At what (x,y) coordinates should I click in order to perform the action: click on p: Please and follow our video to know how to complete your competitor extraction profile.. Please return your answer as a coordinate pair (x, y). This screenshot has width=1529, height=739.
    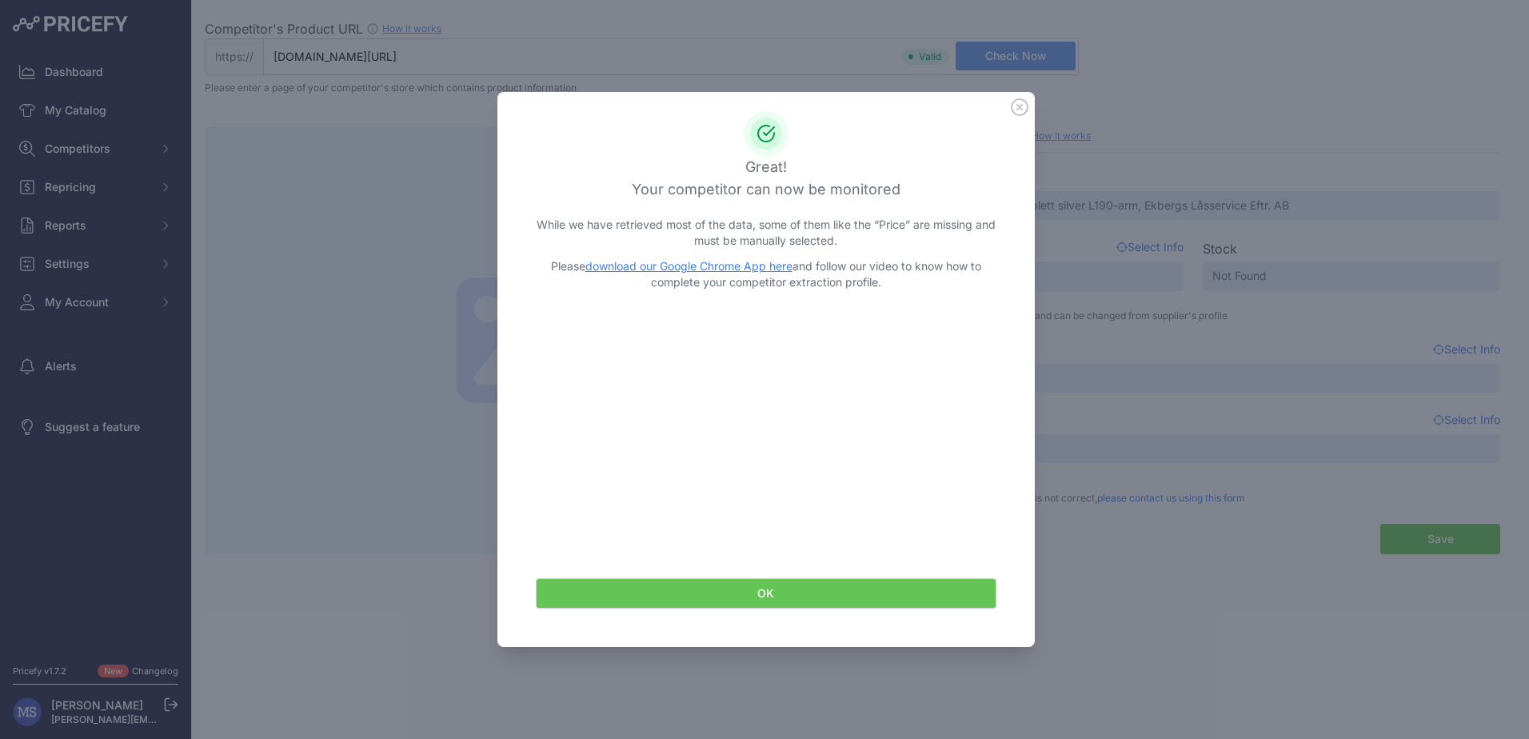
    Looking at the image, I should click on (766, 274).